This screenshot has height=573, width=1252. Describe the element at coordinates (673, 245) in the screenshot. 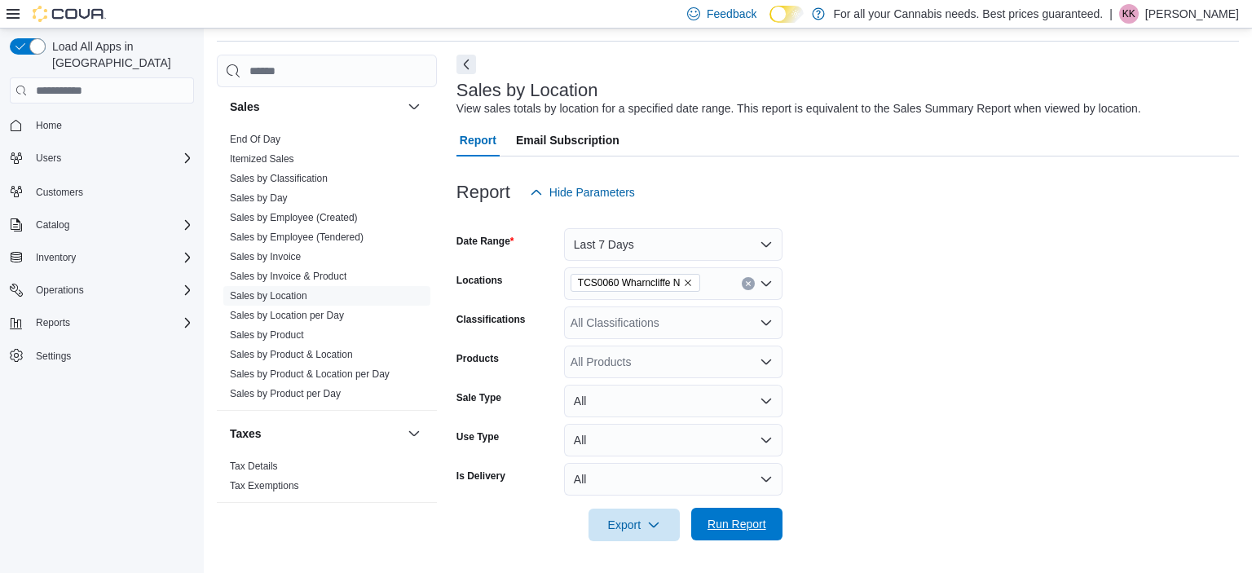

I see `button: Last 7 Days` at that location.